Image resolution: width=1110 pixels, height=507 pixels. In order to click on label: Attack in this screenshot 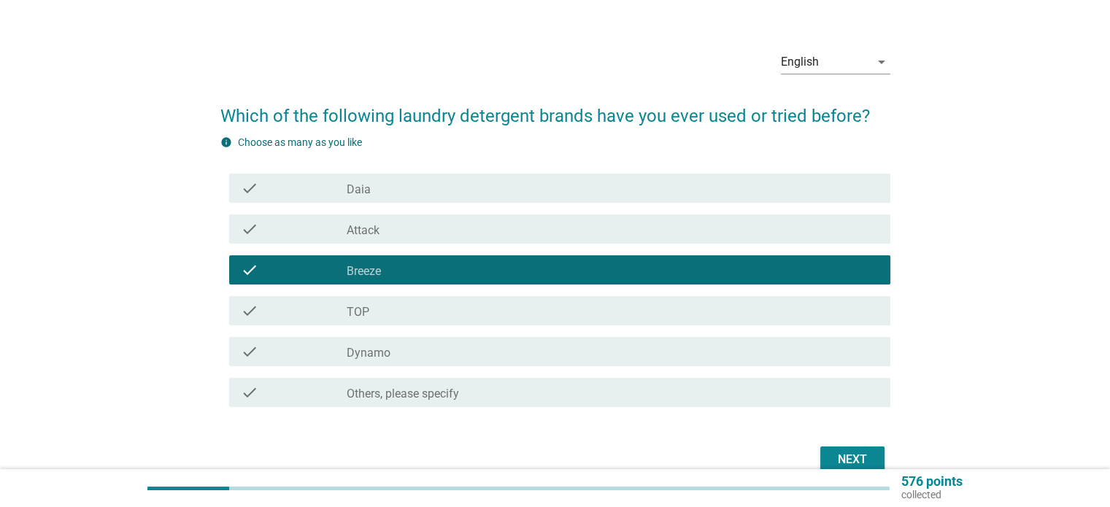, I will do `click(363, 231)`.